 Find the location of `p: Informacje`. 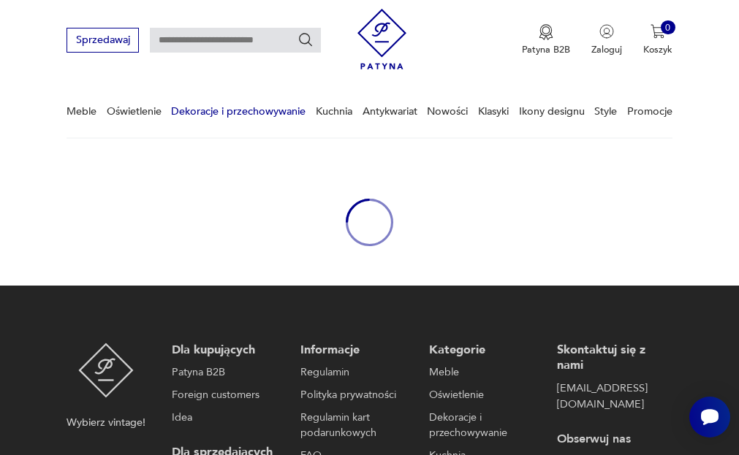

p: Informacje is located at coordinates (354, 351).